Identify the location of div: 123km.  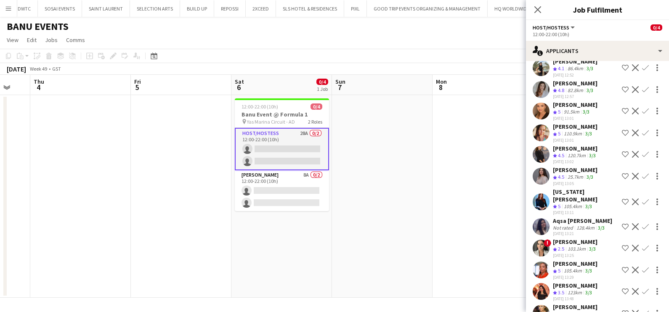
(574, 293).